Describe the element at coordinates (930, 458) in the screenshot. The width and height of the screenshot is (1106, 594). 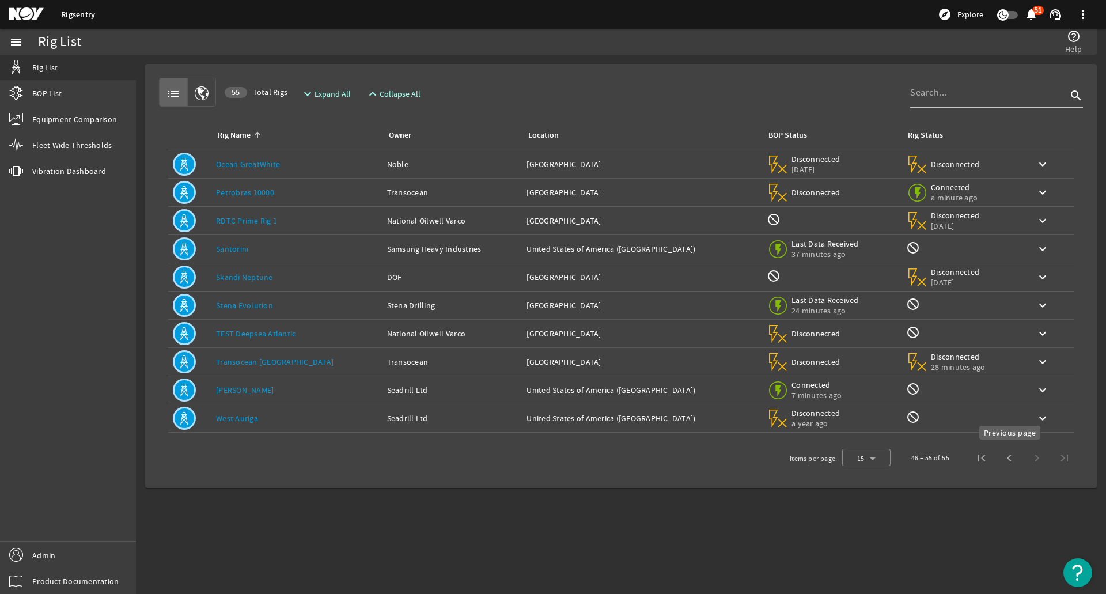
I see `div: 46 – 55 of 55` at that location.